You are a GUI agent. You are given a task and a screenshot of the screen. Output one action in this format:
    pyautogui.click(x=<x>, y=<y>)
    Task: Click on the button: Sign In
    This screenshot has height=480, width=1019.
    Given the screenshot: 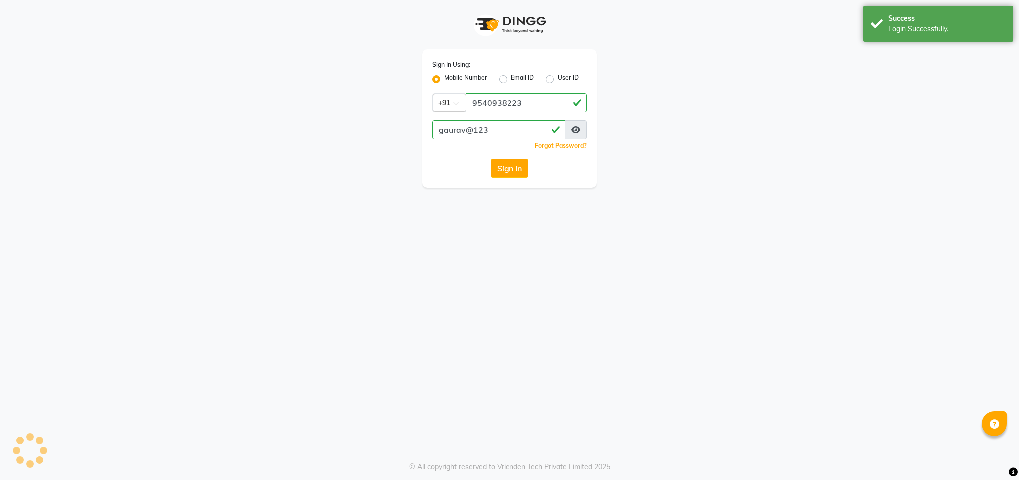 What is the action you would take?
    pyautogui.click(x=509, y=168)
    